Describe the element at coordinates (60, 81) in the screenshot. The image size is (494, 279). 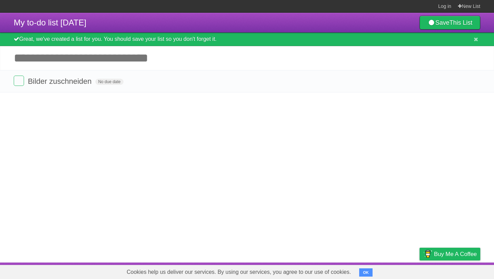
I see `span: Bilder zuschneiden` at that location.